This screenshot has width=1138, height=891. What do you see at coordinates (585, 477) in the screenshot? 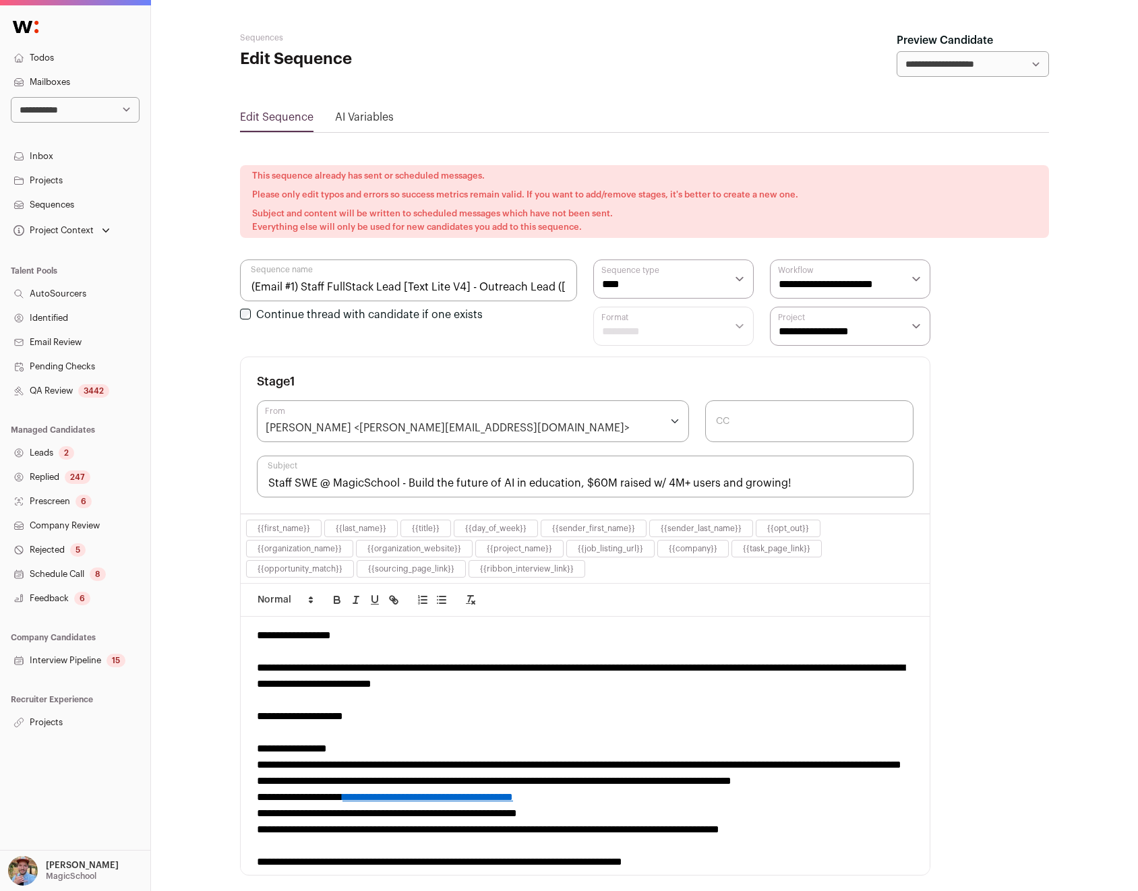
I see `input: Subject` at bounding box center [585, 477].